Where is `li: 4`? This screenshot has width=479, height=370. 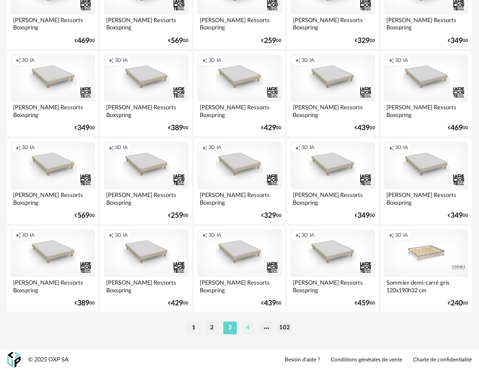
li: 4 is located at coordinates (248, 328).